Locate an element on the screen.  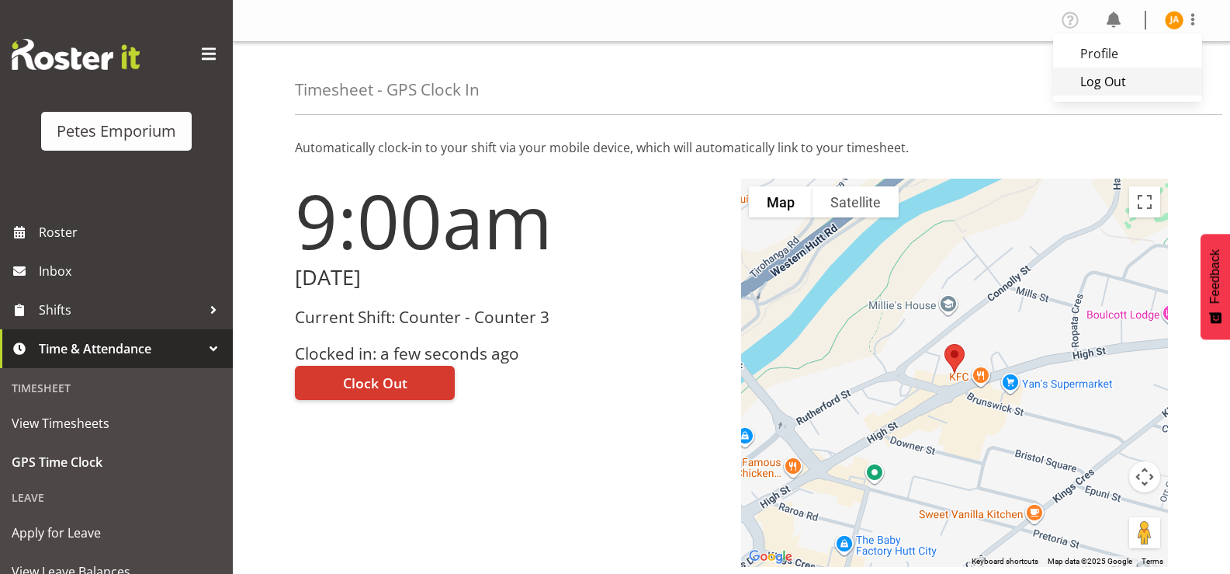
span: Feedback is located at coordinates (1216, 276).